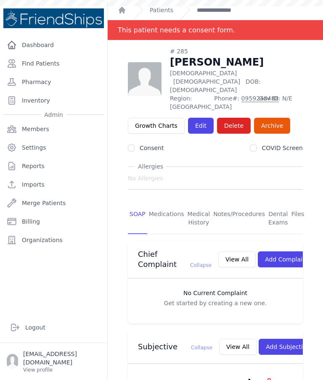 Image resolution: width=323 pixels, height=380 pixels. Describe the element at coordinates (53, 147) in the screenshot. I see `a: Settings` at that location.